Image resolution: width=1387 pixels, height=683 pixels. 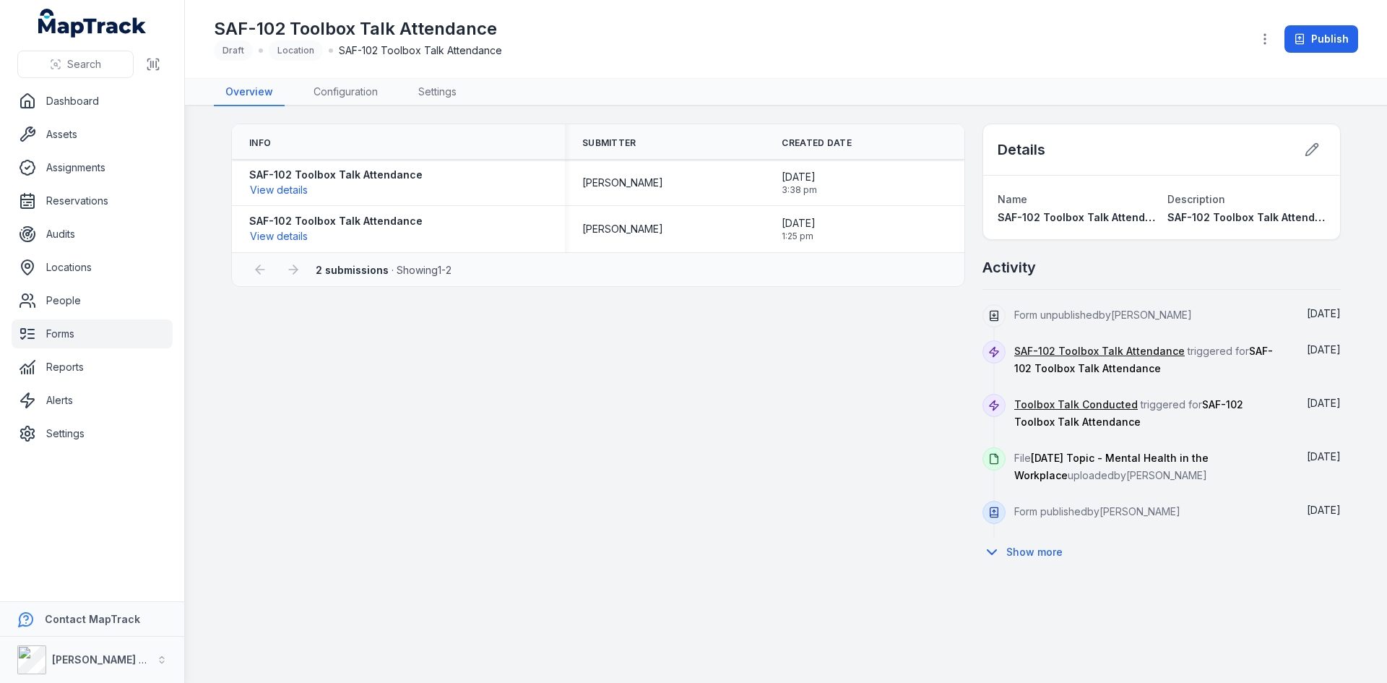 I want to click on a: MapTrack, so click(x=92, y=23).